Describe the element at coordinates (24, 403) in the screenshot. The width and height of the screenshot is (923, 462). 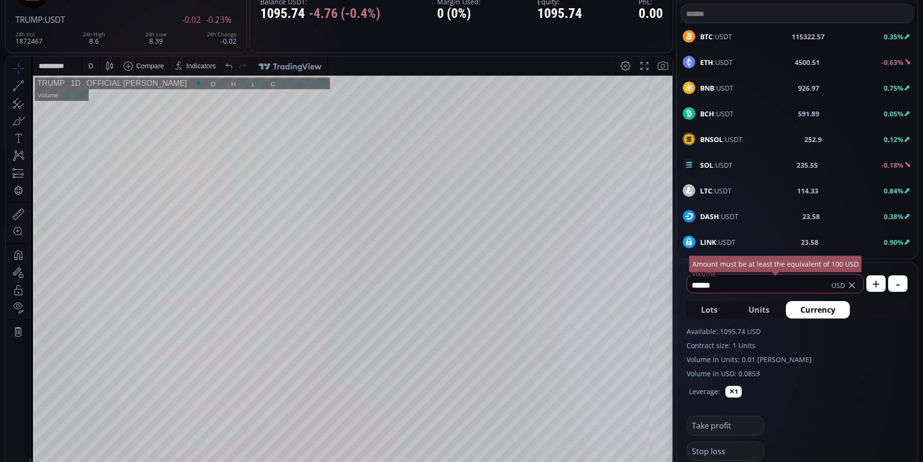
I see `div: Hide Drawings Toolbar` at that location.